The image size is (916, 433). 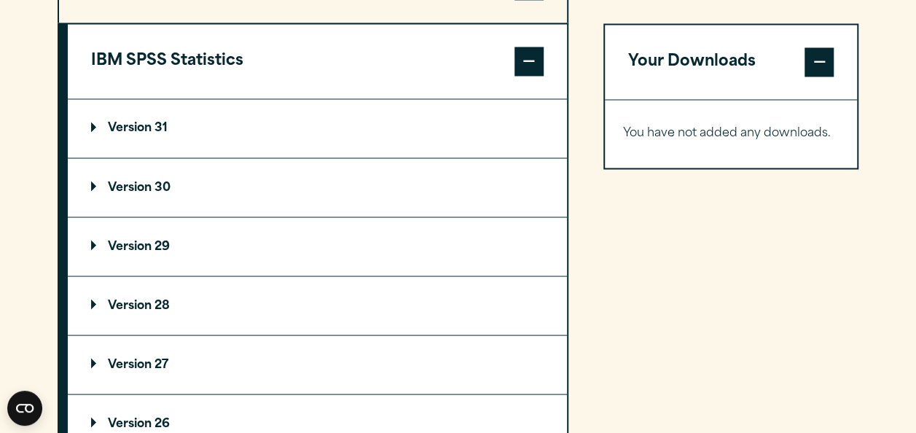 What do you see at coordinates (317, 187) in the screenshot?
I see `summary: Version 30` at bounding box center [317, 187].